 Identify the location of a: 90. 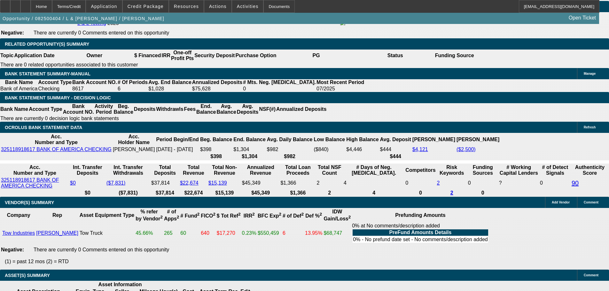
(575, 183).